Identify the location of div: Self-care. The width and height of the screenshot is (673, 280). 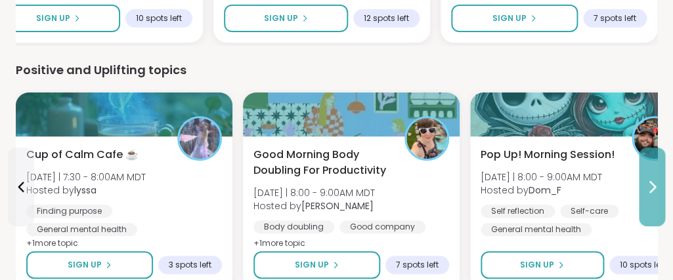
(589, 212).